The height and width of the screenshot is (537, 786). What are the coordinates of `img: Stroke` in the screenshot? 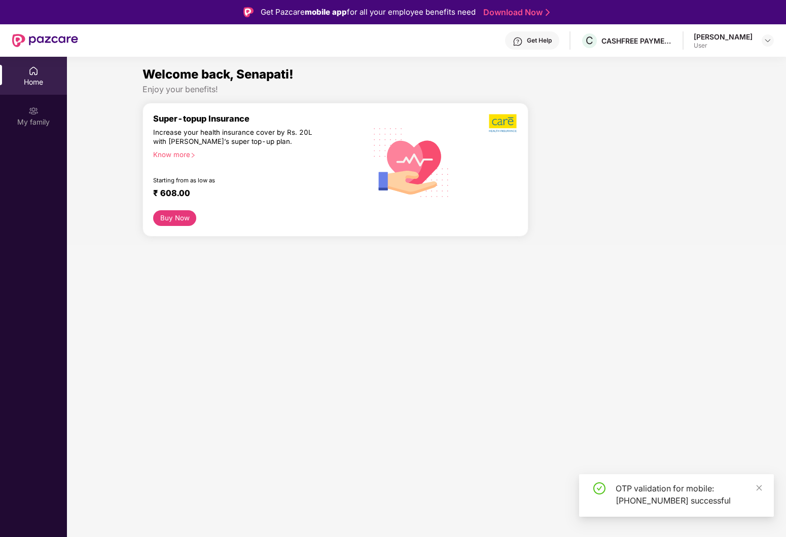 It's located at (547, 12).